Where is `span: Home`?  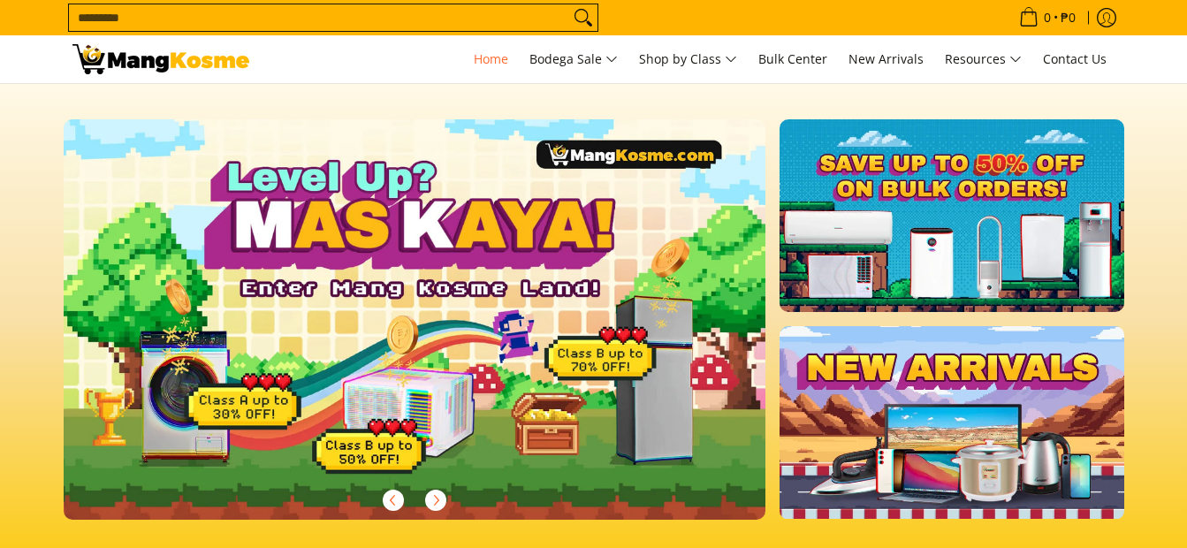
span: Home is located at coordinates (490, 58).